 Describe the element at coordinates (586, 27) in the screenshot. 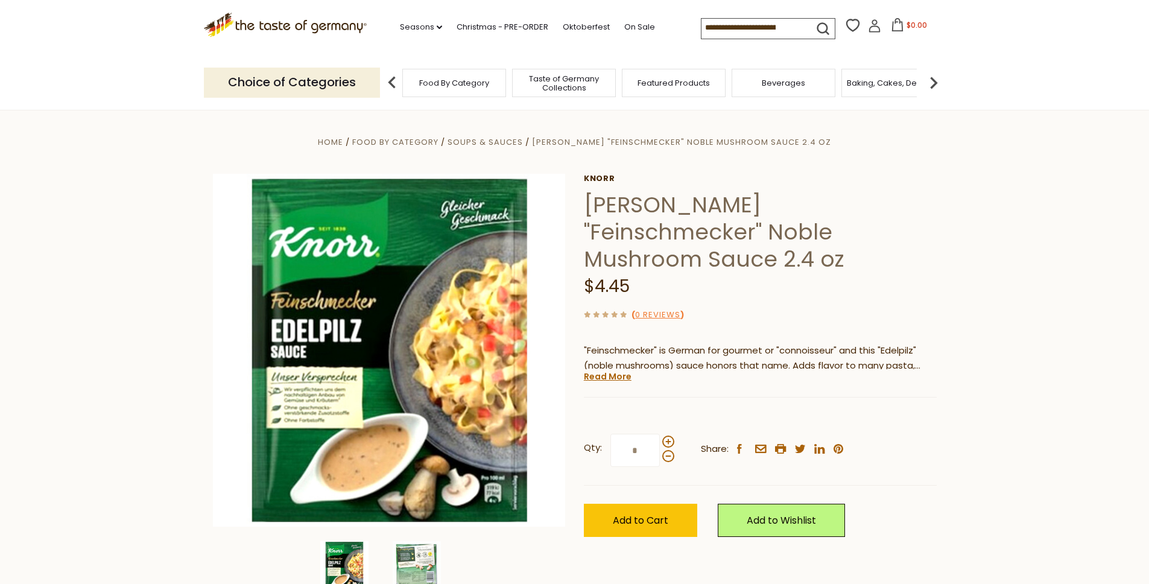

I see `a: Oktoberfest` at that location.